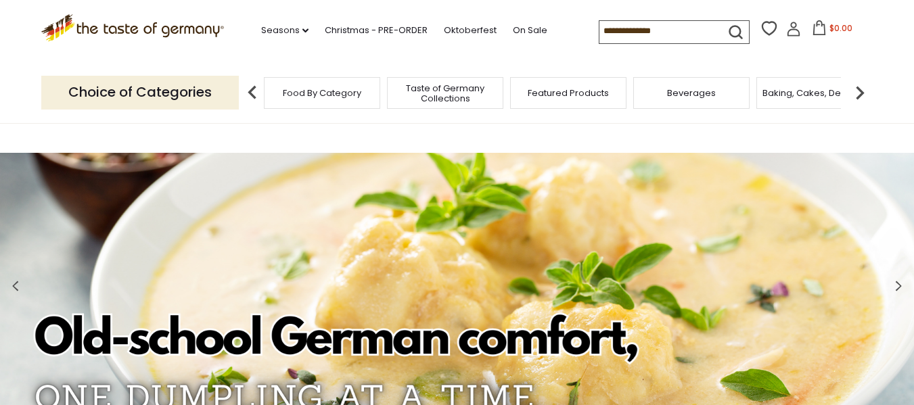 The height and width of the screenshot is (405, 914). Describe the element at coordinates (285, 30) in the screenshot. I see `a: Seasons` at that location.